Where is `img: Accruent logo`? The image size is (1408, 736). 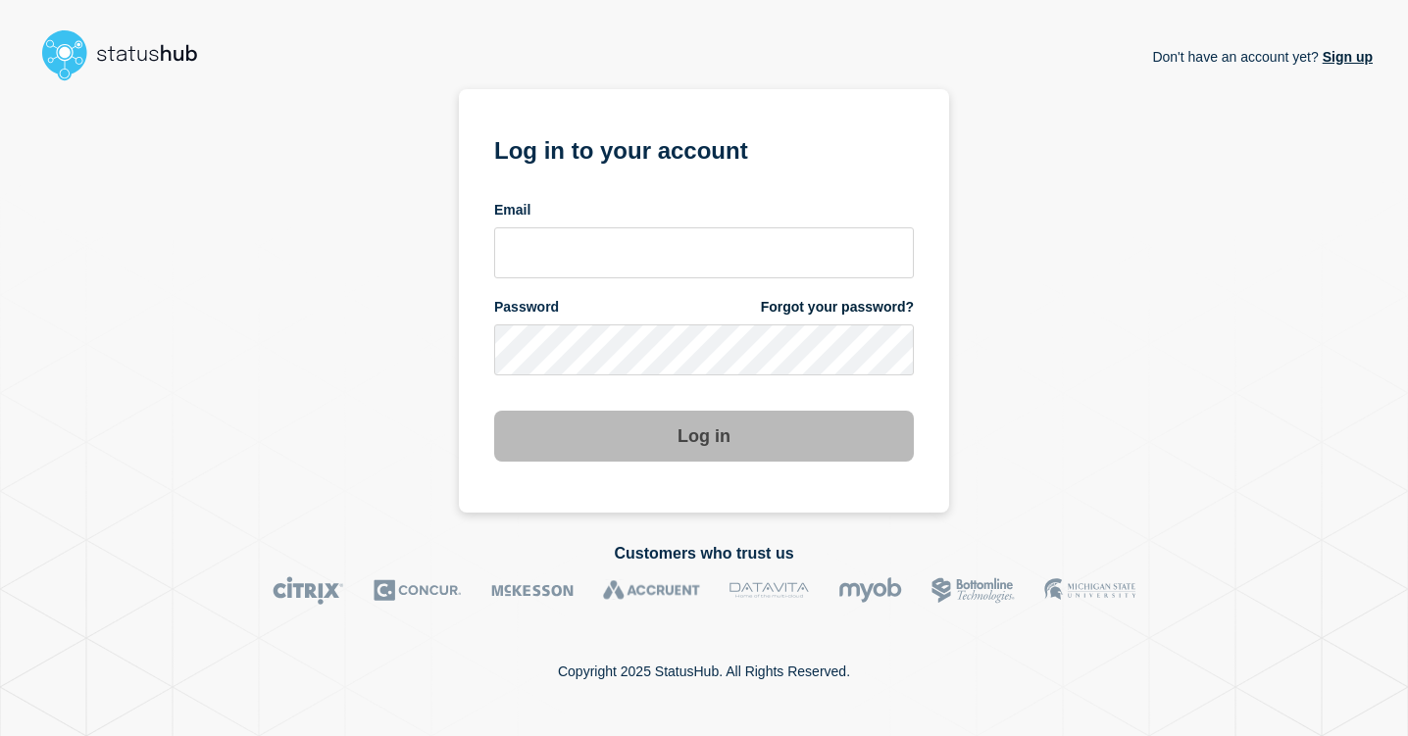
img: Accruent logo is located at coordinates (651, 590).